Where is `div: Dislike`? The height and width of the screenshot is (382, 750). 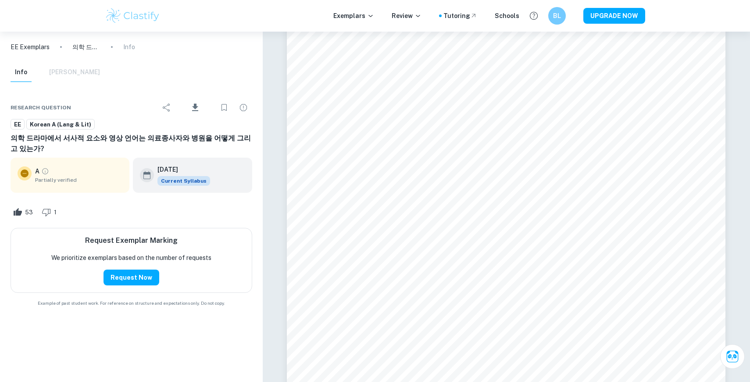
div: Dislike is located at coordinates (50, 212).